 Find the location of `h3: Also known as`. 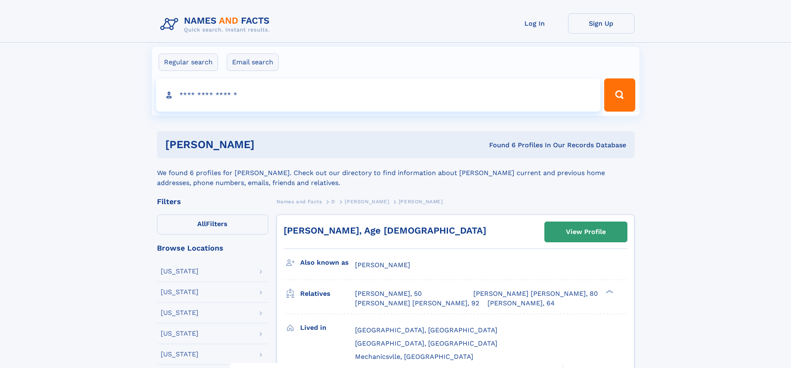

h3: Also known as is located at coordinates (328, 263).